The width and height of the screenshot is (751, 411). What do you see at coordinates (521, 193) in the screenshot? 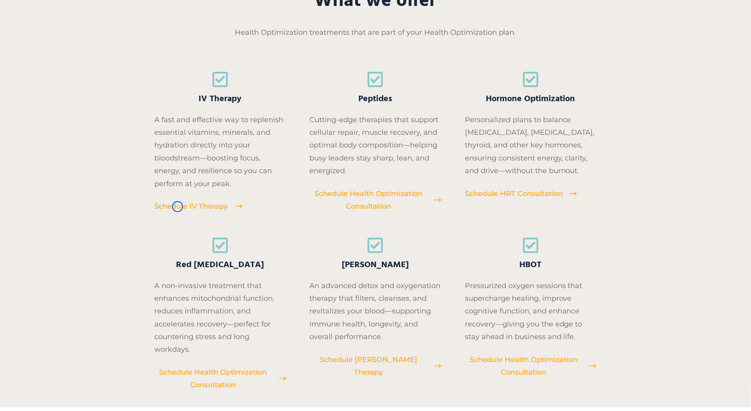
I see `a: Schedule HRT Consultation` at bounding box center [521, 193].